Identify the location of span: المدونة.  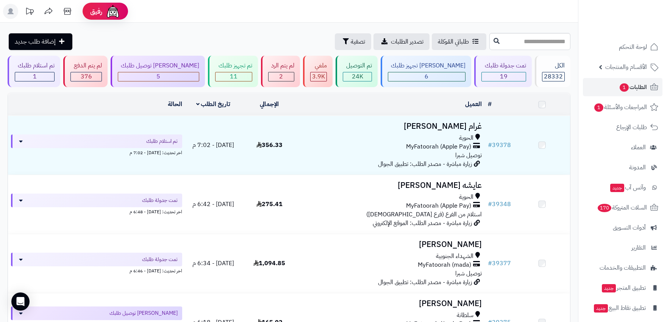
(638, 167).